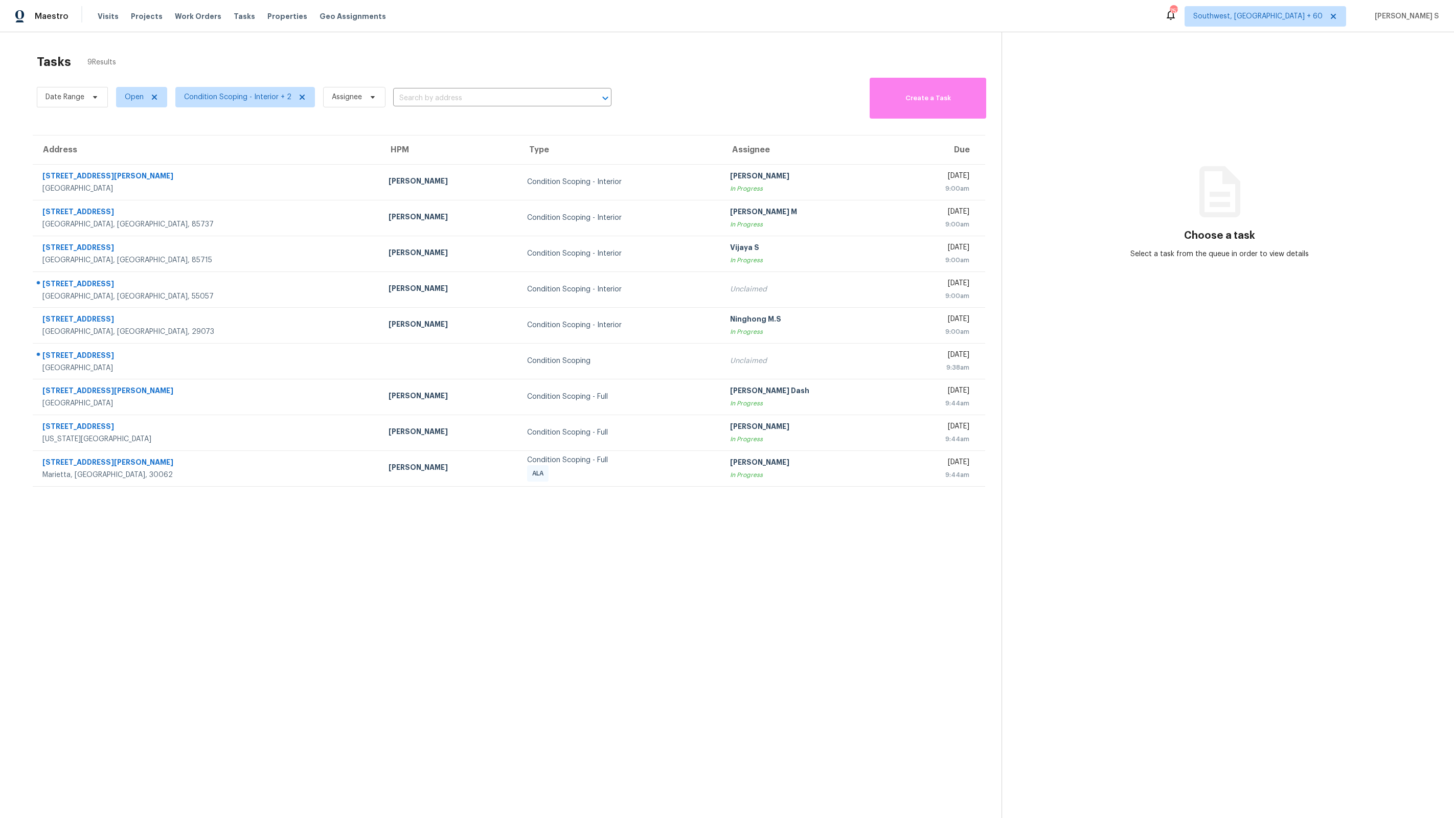  Describe the element at coordinates (928, 98) in the screenshot. I see `button: Create a Task` at that location.